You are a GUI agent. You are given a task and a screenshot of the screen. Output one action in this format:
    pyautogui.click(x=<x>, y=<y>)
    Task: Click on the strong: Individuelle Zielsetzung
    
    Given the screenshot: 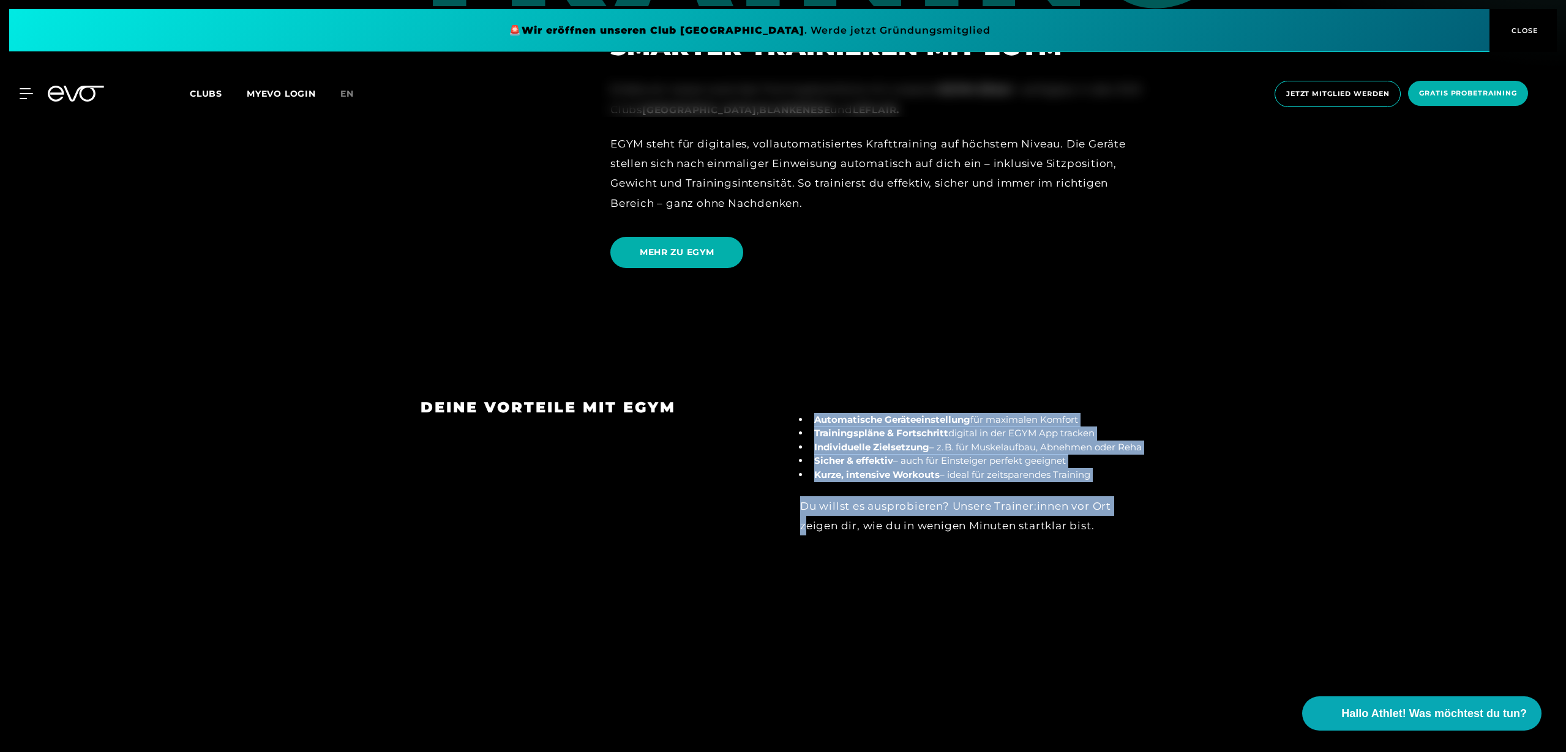 What is the action you would take?
    pyautogui.click(x=872, y=447)
    